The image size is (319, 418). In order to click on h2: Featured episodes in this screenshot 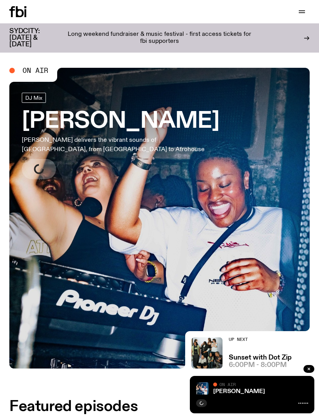, I will do `click(74, 407)`.